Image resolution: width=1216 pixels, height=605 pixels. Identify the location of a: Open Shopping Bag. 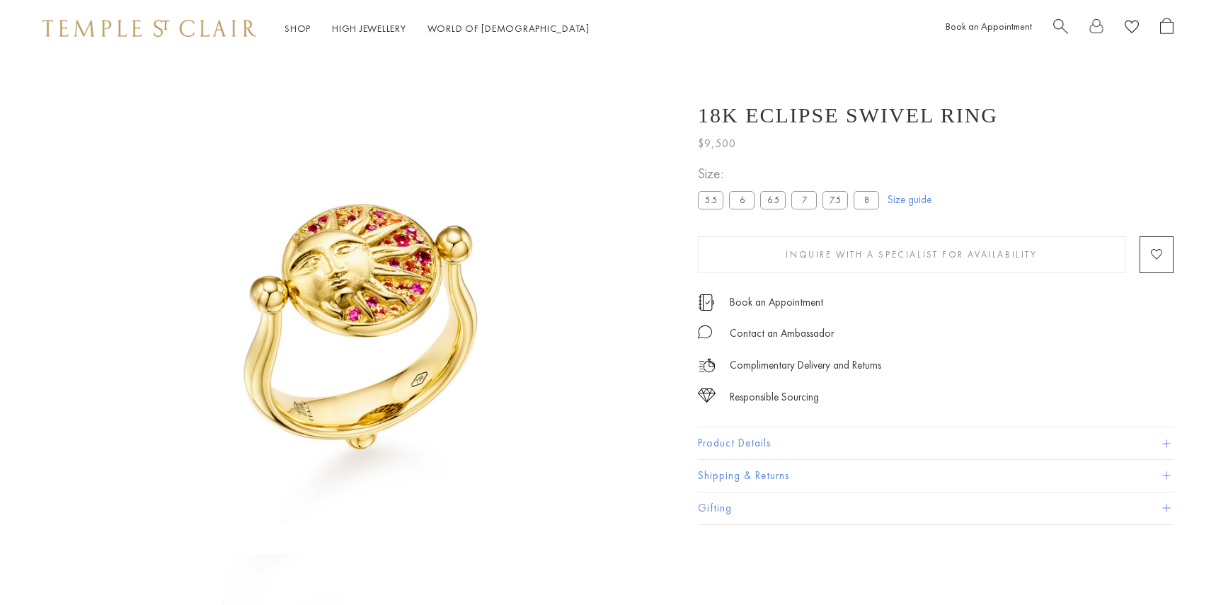
(1166, 28).